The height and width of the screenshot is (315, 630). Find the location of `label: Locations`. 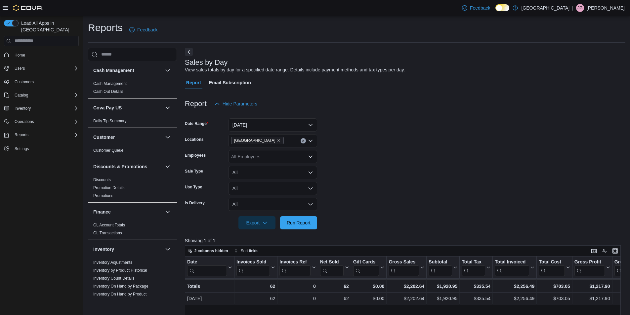

label: Locations is located at coordinates (194, 140).